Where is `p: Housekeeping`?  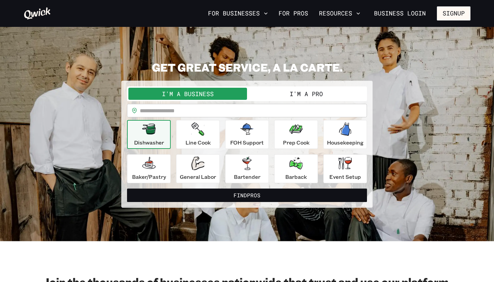 p: Housekeeping is located at coordinates (345, 143).